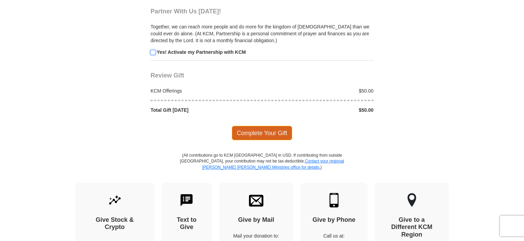  Describe the element at coordinates (334, 236) in the screenshot. I see `p: Call us at:` at that location.